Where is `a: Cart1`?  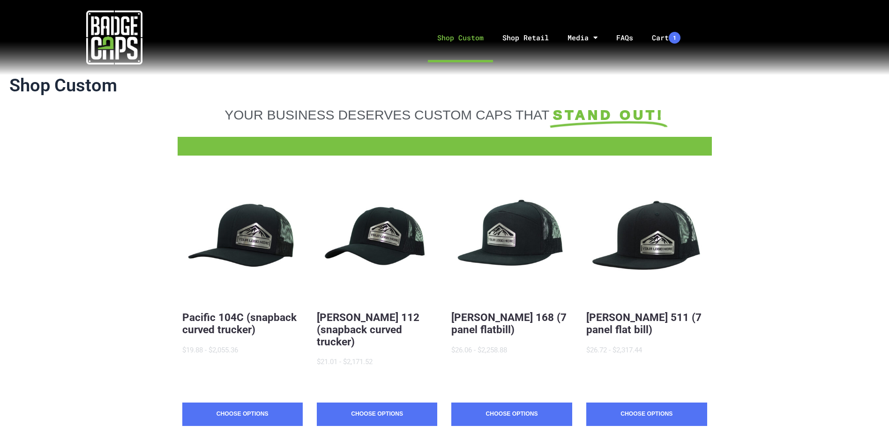
a: Cart1 is located at coordinates (666, 37).